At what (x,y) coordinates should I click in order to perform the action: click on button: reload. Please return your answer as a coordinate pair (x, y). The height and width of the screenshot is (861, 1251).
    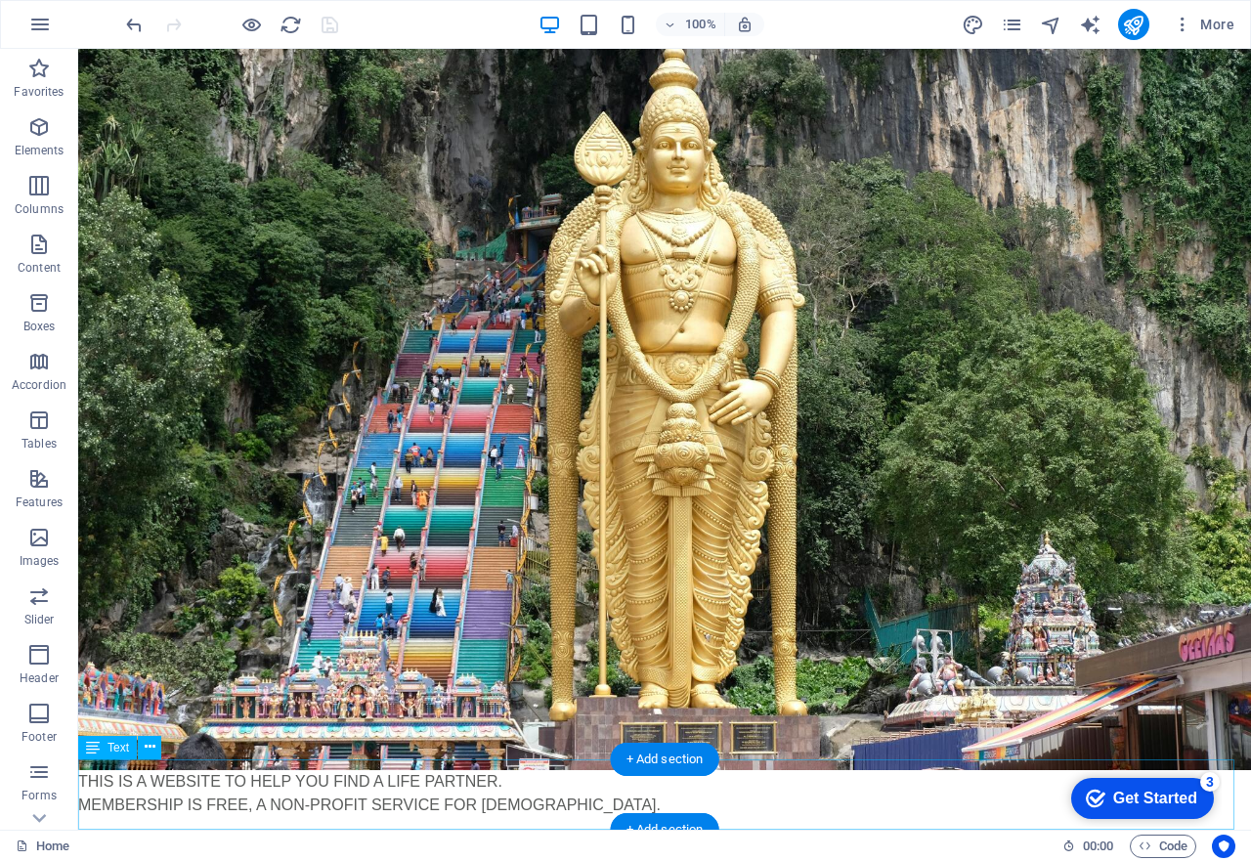
    Looking at the image, I should click on (290, 24).